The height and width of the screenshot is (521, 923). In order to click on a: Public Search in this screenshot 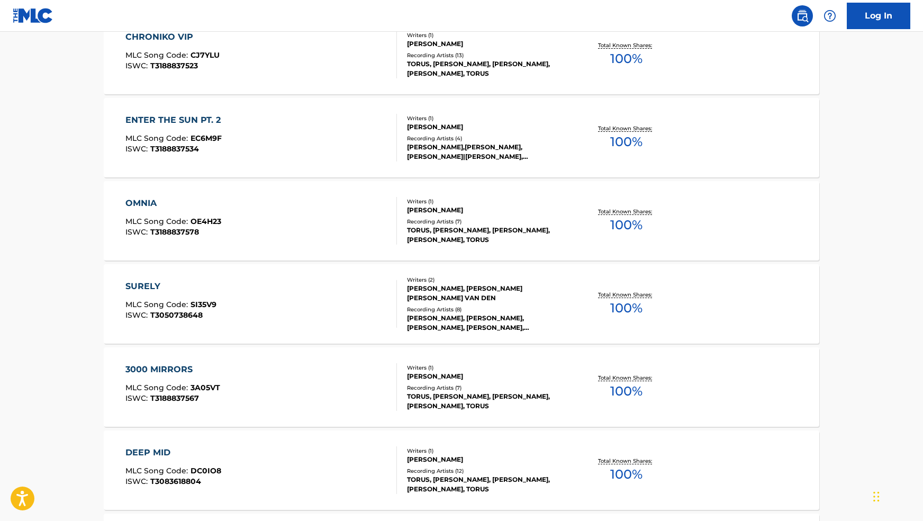, I will do `click(802, 16)`.